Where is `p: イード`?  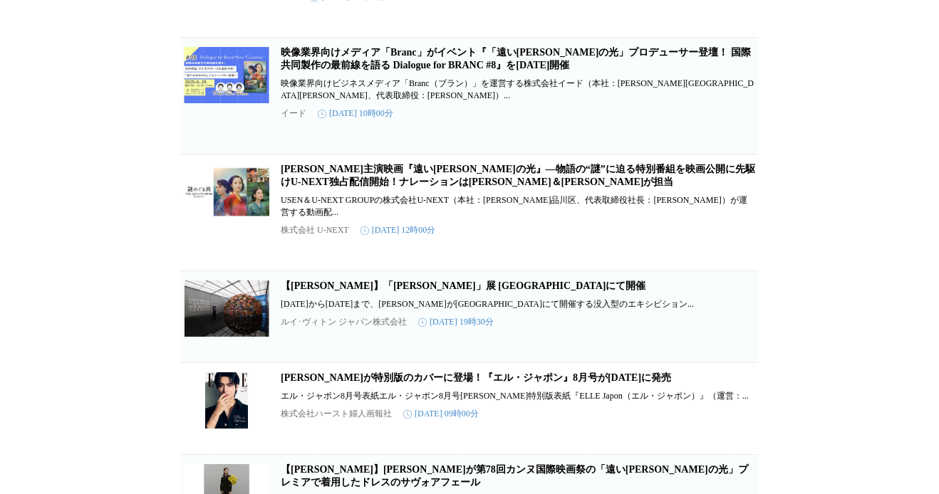 p: イード is located at coordinates (293, 113).